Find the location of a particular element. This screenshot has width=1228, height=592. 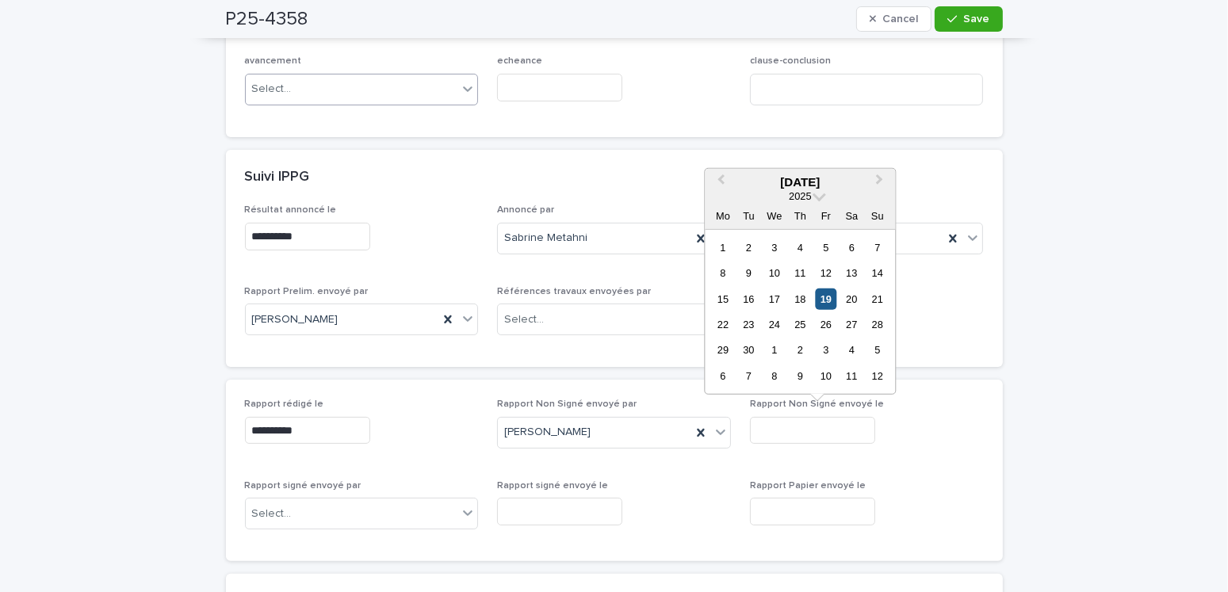

span: Rapport Papier envoyé le is located at coordinates (808, 486).